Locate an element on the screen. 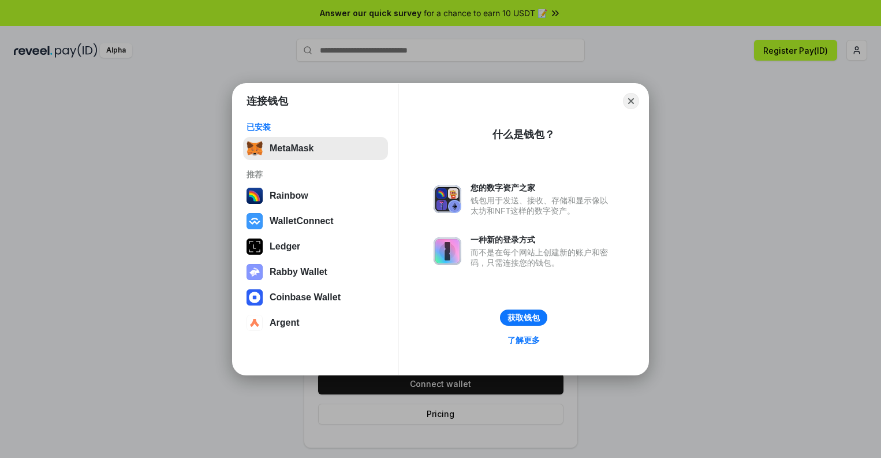 Image resolution: width=881 pixels, height=458 pixels. div: 了解更多 is located at coordinates (523, 340).